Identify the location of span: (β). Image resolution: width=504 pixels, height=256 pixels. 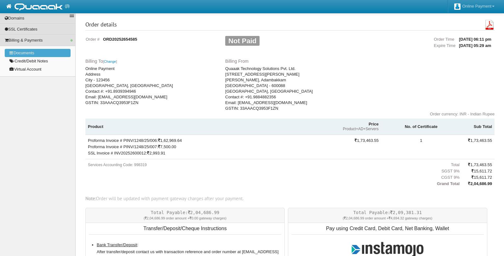
(67, 6).